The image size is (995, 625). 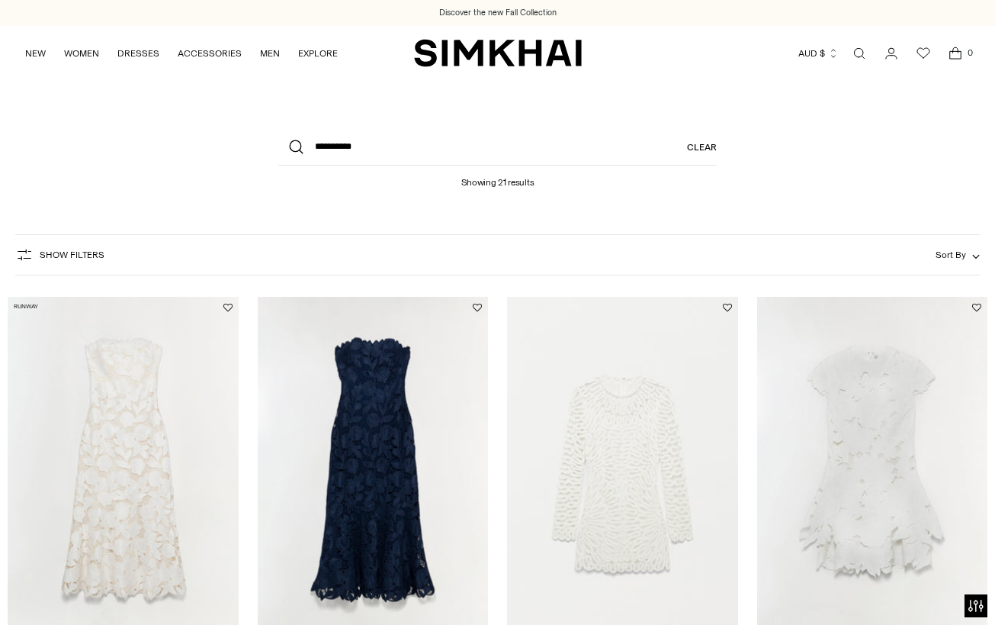 I want to click on a: DRESSES, so click(x=138, y=53).